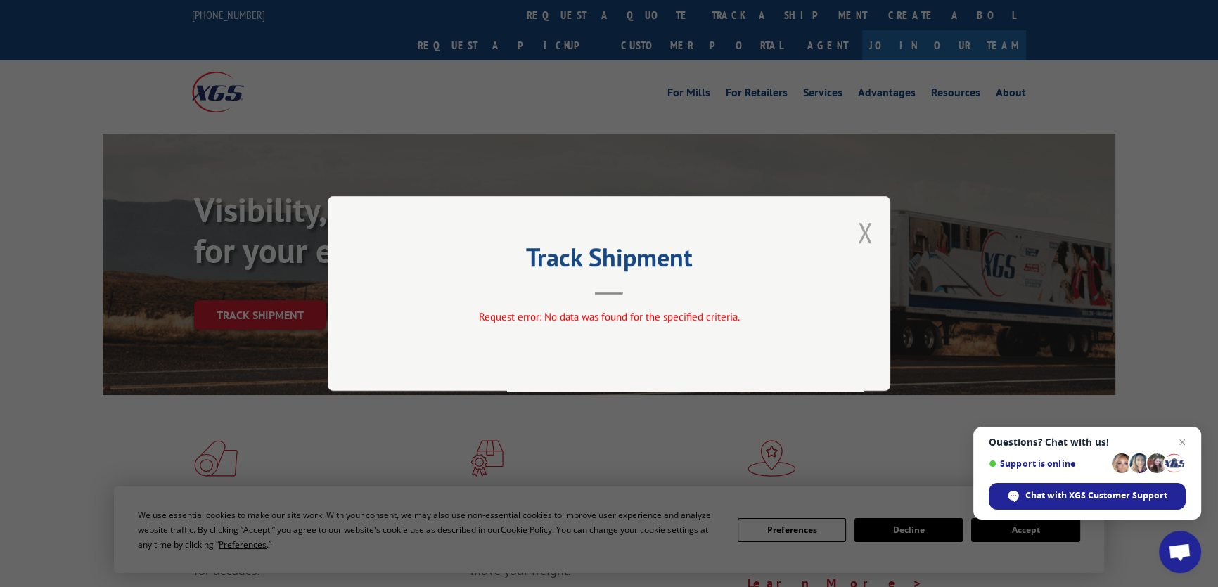 This screenshot has width=1218, height=587. Describe the element at coordinates (1096, 496) in the screenshot. I see `span: Chat with XGS Customer Support` at that location.